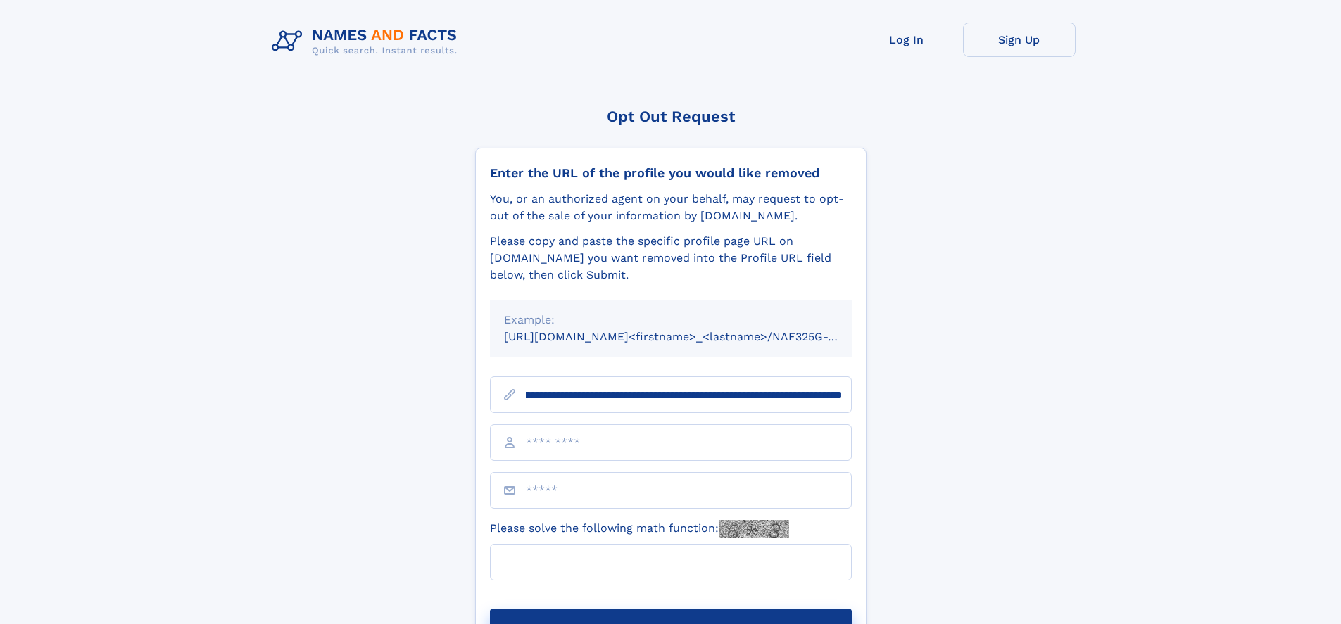 The width and height of the screenshot is (1341, 624). What do you see at coordinates (639, 529) in the screenshot?
I see `label: Please solve the following math function:` at bounding box center [639, 529].